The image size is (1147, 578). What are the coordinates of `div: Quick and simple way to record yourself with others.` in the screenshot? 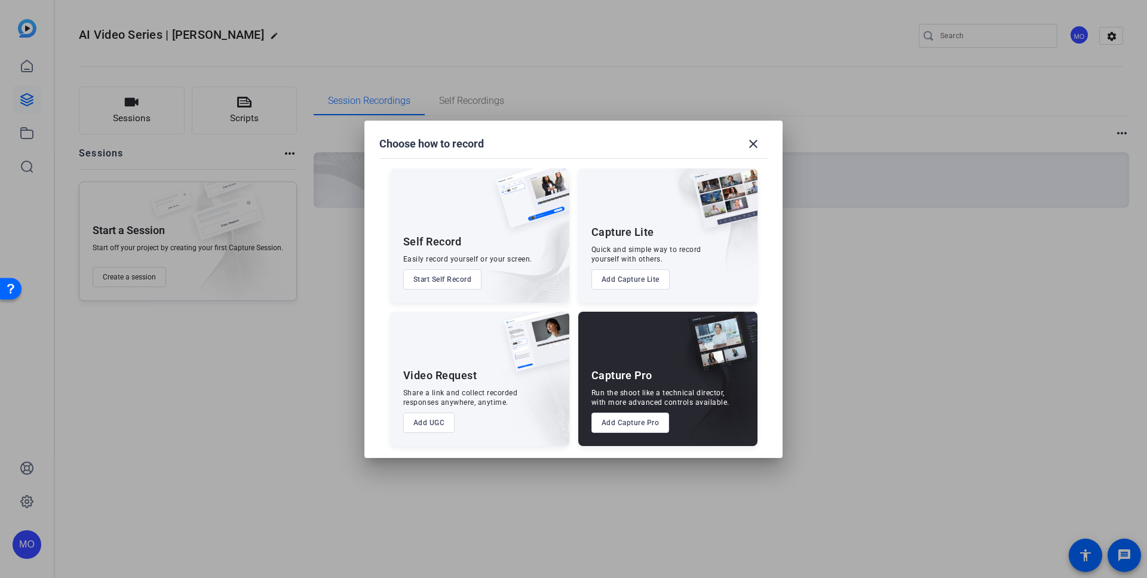 It's located at (646, 255).